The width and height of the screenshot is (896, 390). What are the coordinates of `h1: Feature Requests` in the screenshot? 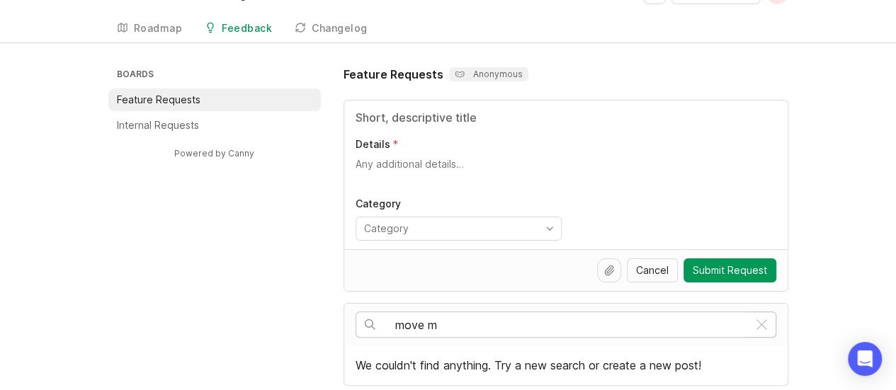 It's located at (393, 74).